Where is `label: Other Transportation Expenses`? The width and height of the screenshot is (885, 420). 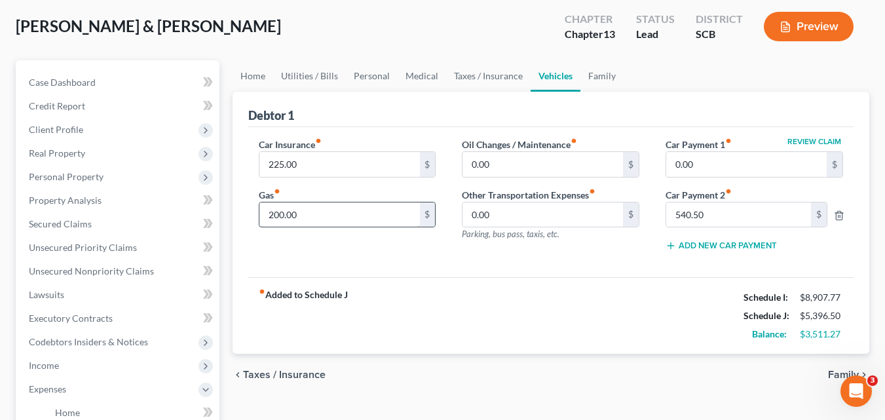
label: Other Transportation Expenses is located at coordinates (529, 195).